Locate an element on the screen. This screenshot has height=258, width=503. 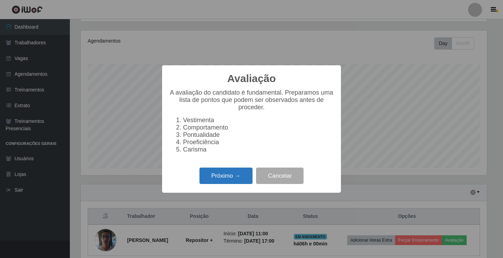
li: Carisma is located at coordinates (259, 150).